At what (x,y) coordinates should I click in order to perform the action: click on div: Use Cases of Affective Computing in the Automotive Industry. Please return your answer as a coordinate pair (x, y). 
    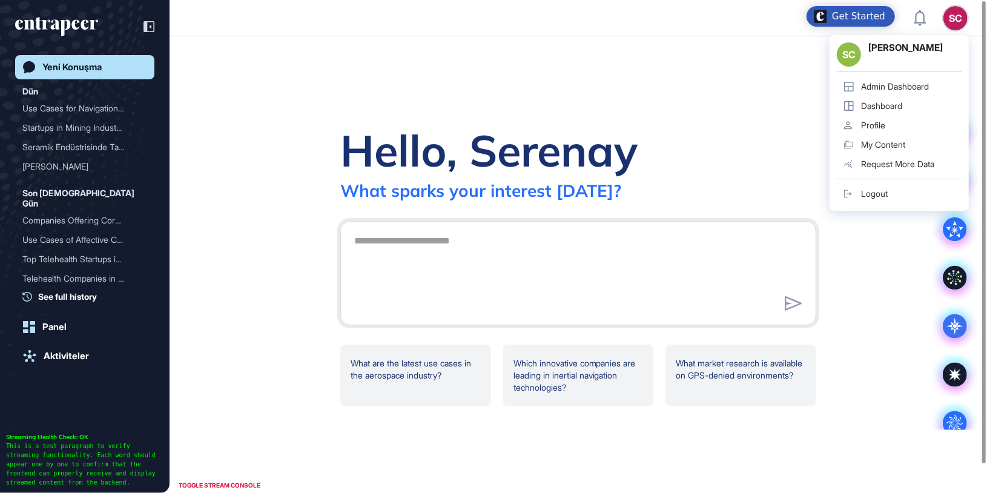
    Looking at the image, I should click on (85, 240).